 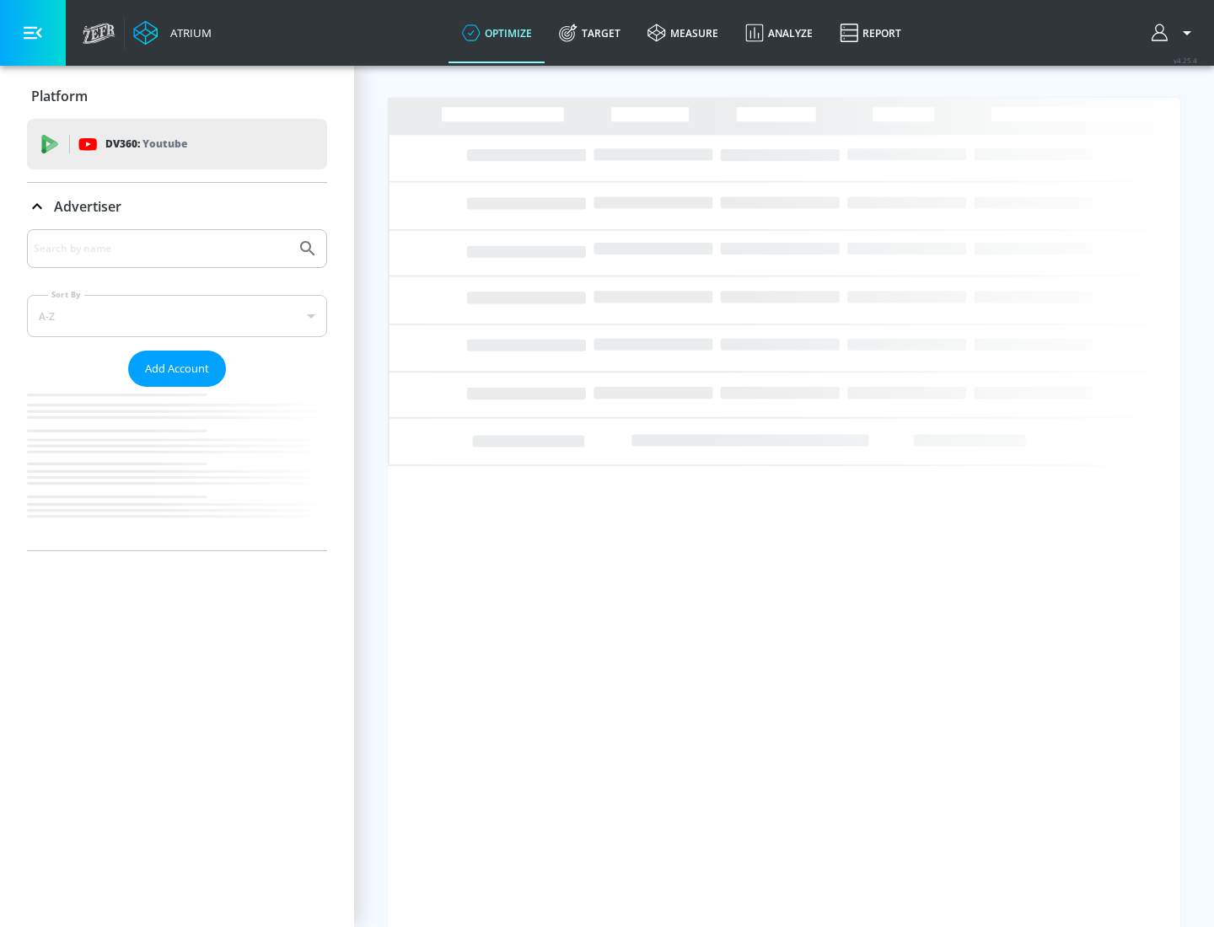 I want to click on button: Add Account, so click(x=177, y=368).